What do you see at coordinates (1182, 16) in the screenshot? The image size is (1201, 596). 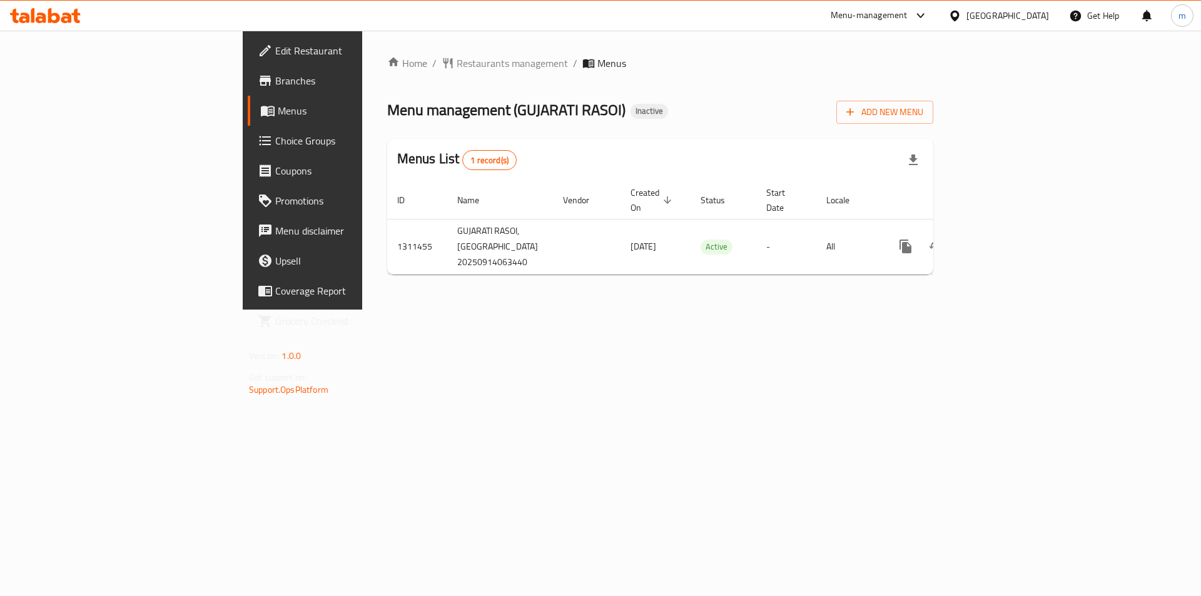 I see `span: m` at bounding box center [1182, 16].